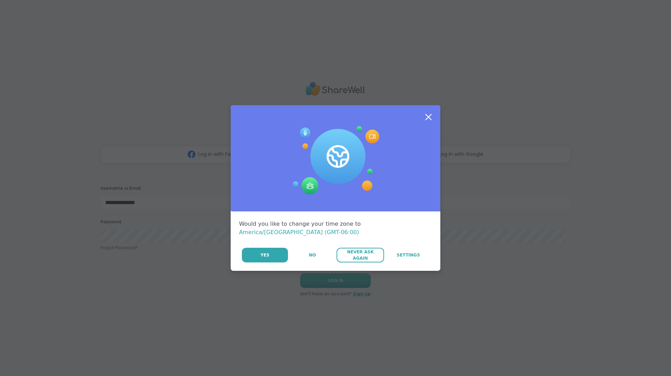 The width and height of the screenshot is (671, 376). Describe the element at coordinates (265, 255) in the screenshot. I see `button: Yes` at that location.